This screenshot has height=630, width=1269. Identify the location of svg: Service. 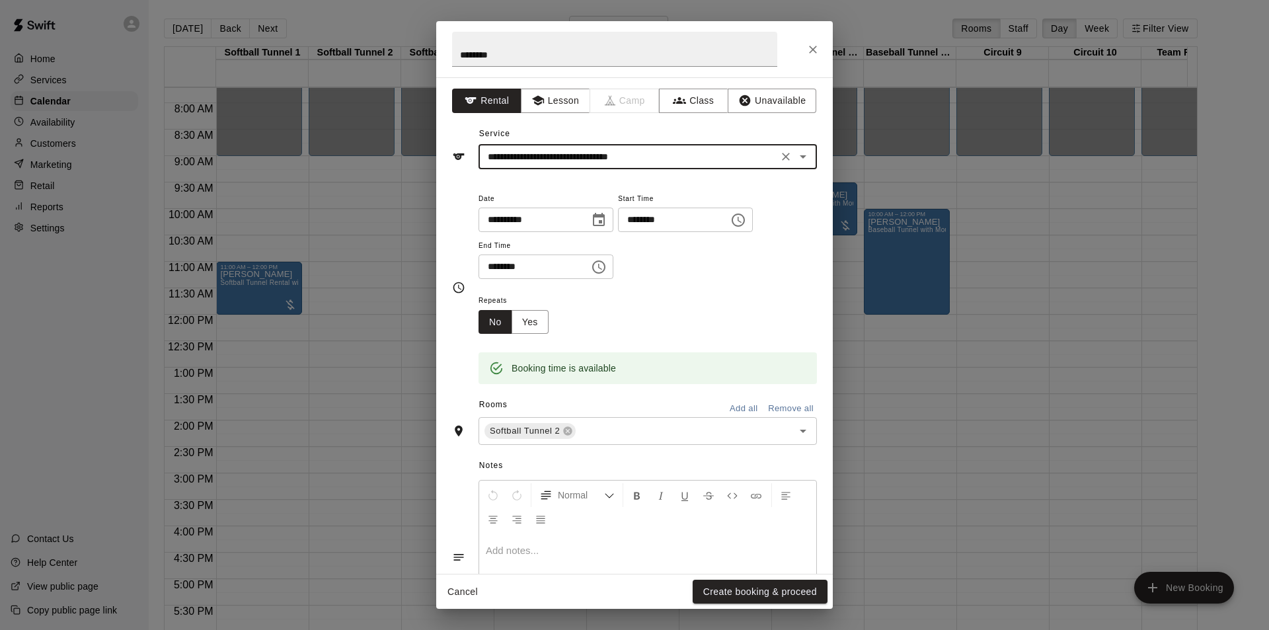
(459, 157).